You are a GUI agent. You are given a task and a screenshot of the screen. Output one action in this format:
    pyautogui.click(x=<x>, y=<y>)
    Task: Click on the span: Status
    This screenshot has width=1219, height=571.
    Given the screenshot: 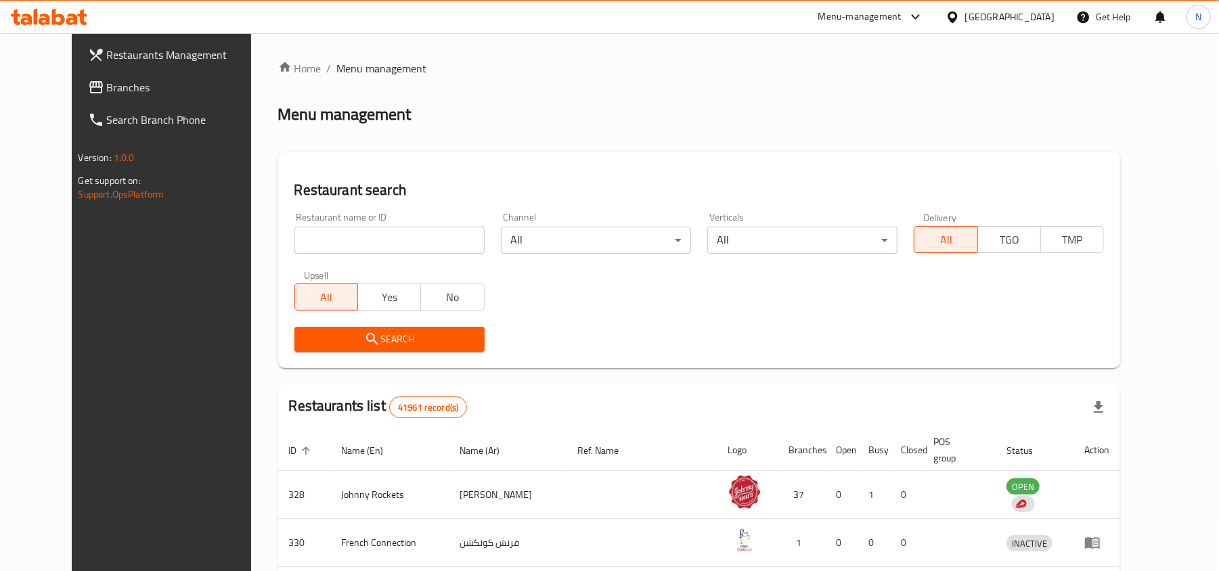 What is the action you would take?
    pyautogui.click(x=1028, y=451)
    